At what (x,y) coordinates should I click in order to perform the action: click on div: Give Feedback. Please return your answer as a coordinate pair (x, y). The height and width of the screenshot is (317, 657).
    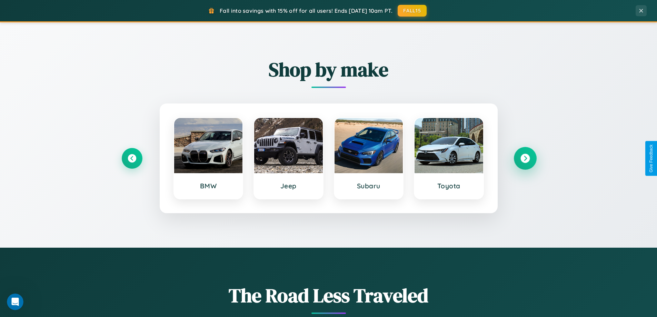
    Looking at the image, I should click on (651, 158).